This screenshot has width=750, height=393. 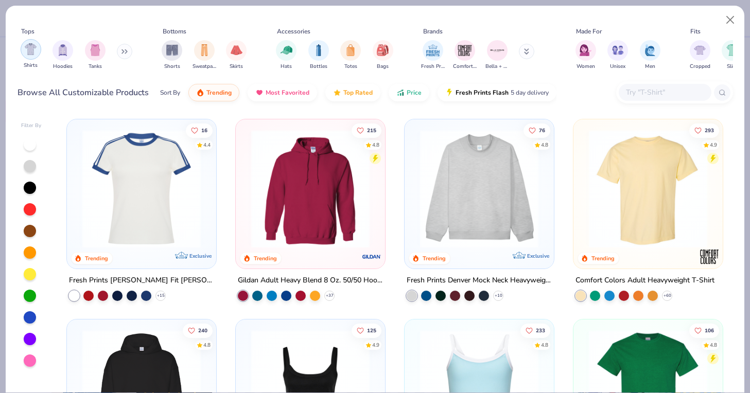 I want to click on span: 233, so click(x=540, y=330).